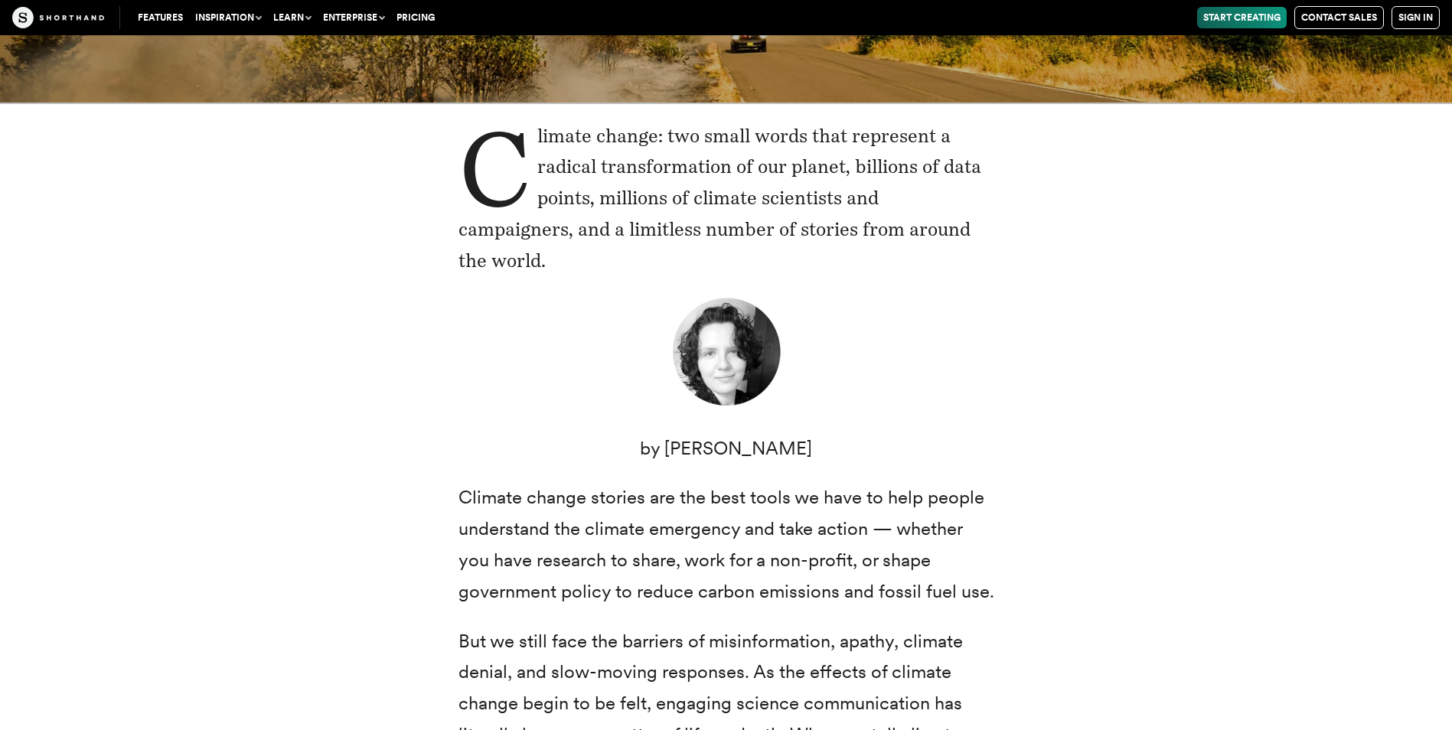  What do you see at coordinates (1339, 18) in the screenshot?
I see `a: Contact Sales` at bounding box center [1339, 18].